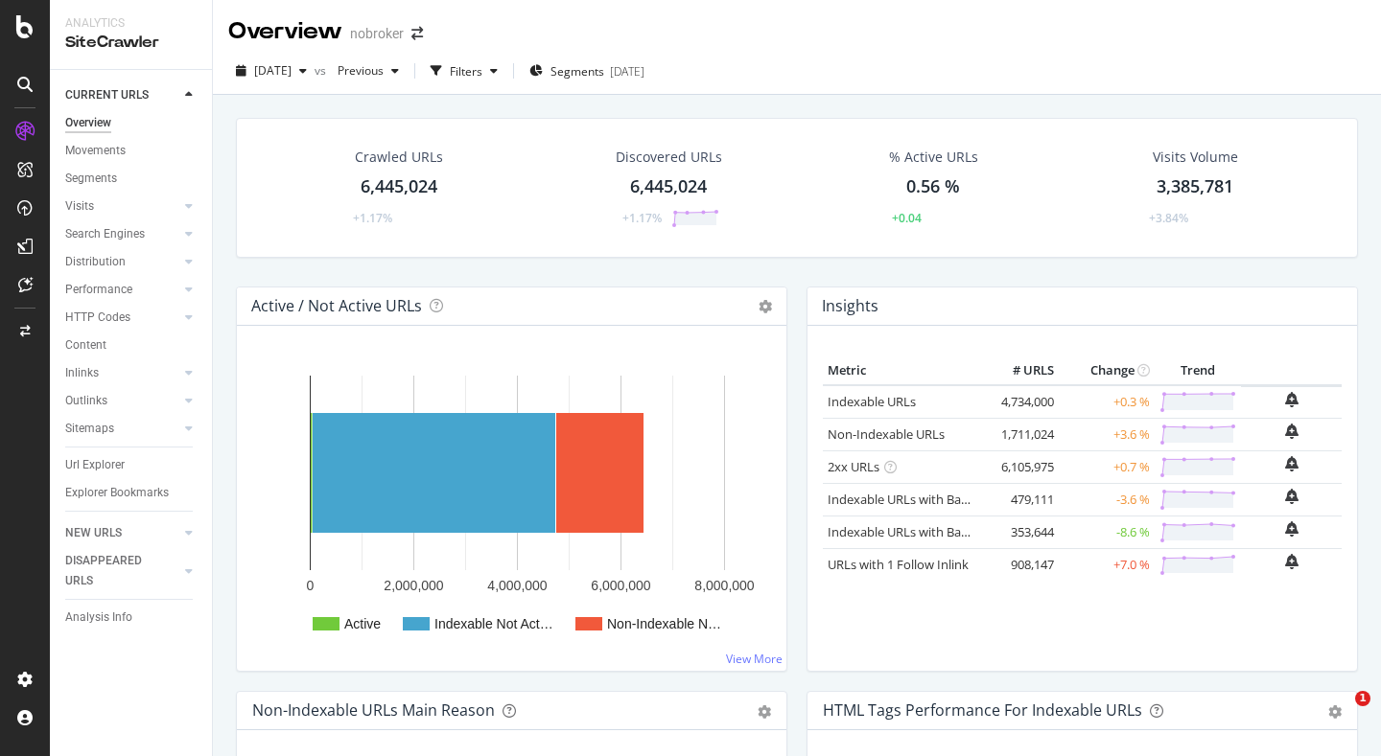  Describe the element at coordinates (80, 206) in the screenshot. I see `div: Visits` at that location.